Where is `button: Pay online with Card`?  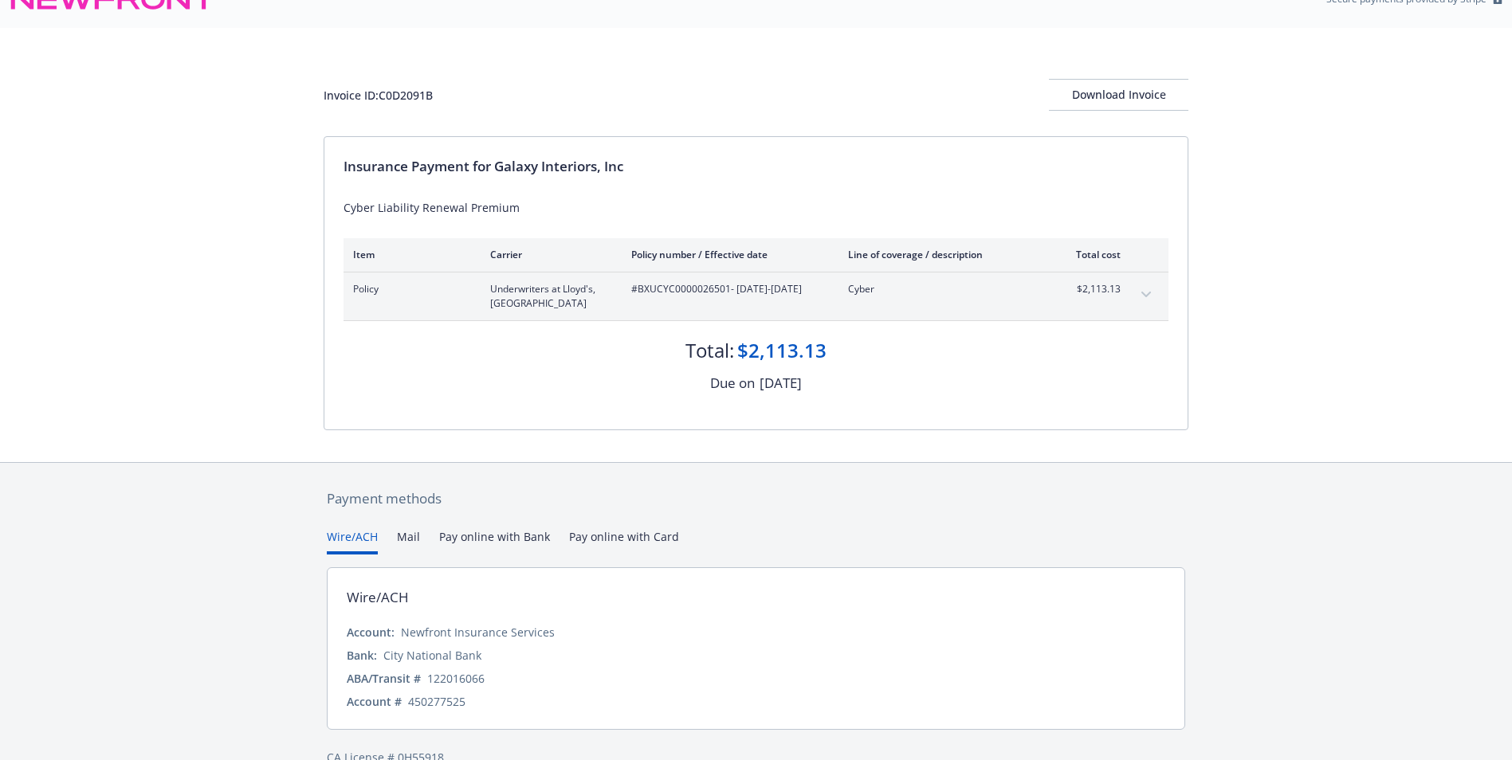 button: Pay online with Card is located at coordinates (624, 541).